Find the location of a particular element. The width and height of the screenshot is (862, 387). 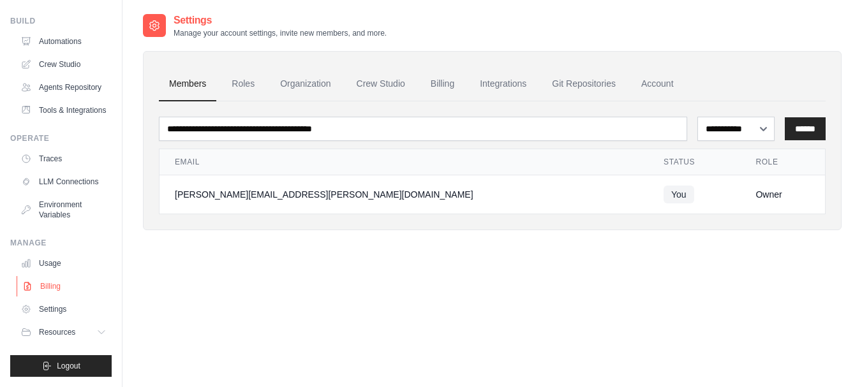

span: Resources is located at coordinates (57, 332).